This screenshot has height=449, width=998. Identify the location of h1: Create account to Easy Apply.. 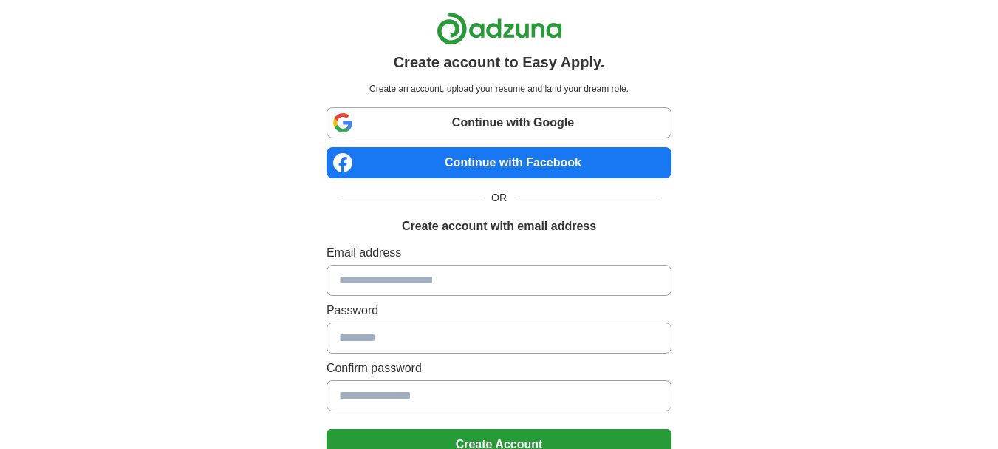
(500, 62).